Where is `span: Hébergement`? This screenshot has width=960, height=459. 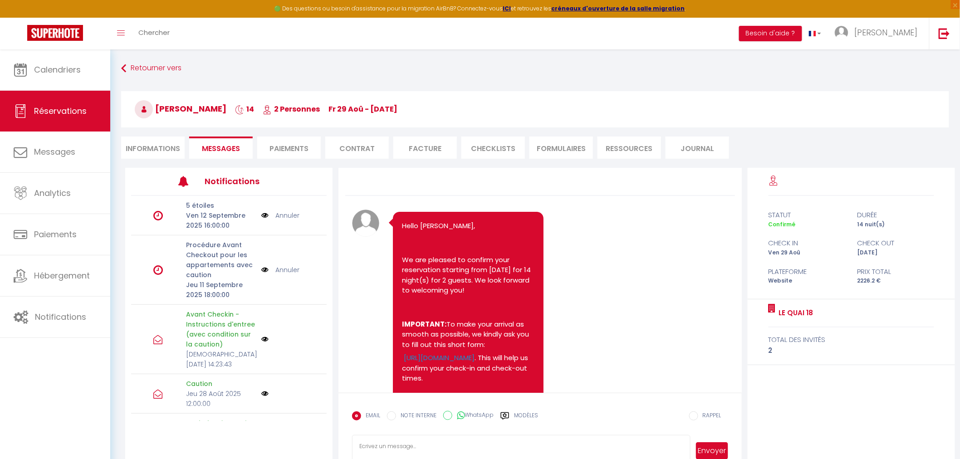
span: Hébergement is located at coordinates (62, 275).